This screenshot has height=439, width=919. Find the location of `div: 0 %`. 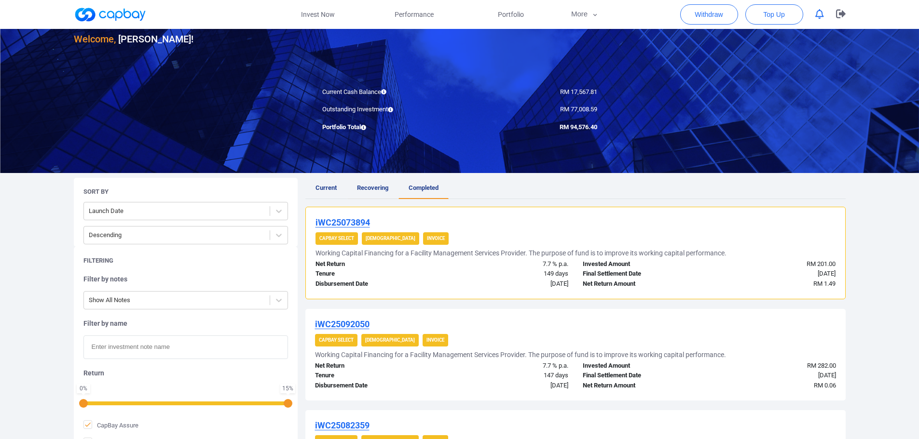

div: 0 % is located at coordinates (83, 389).